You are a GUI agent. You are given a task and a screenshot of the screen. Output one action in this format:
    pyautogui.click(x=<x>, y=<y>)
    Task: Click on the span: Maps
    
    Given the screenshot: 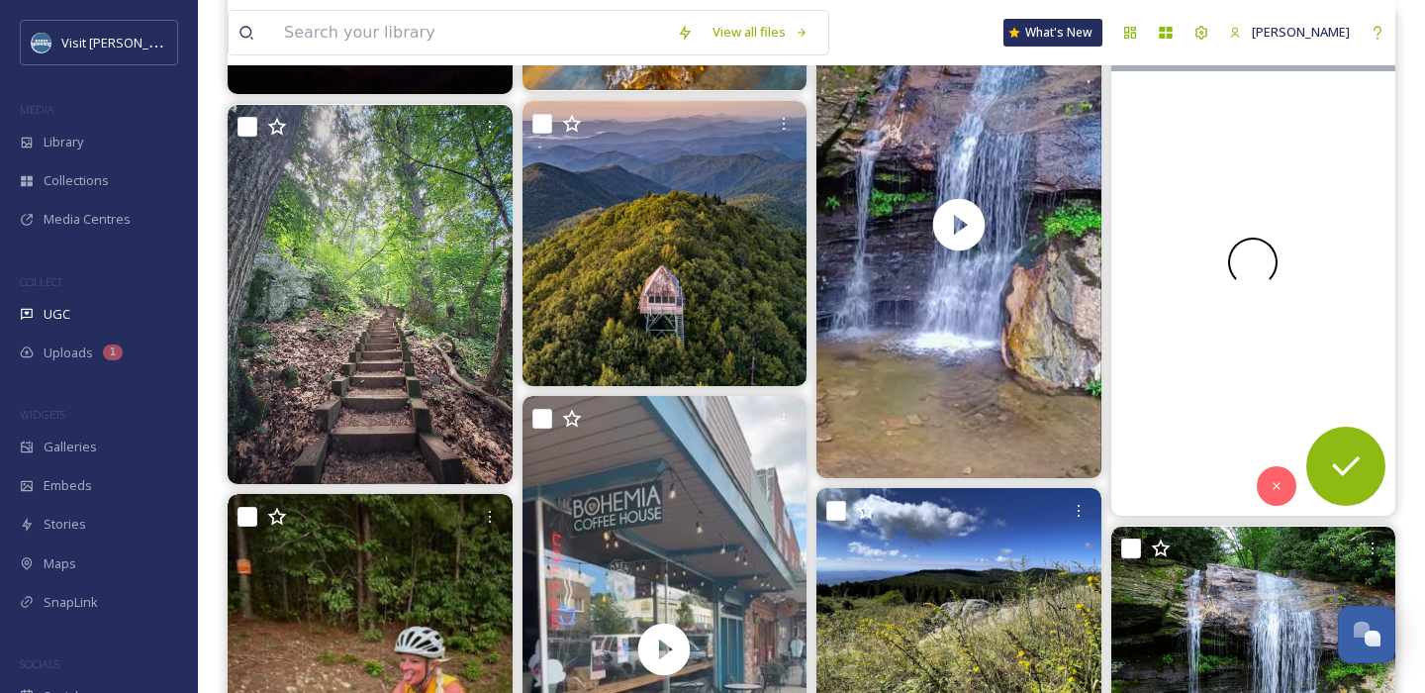 What is the action you would take?
    pyautogui.click(x=59, y=563)
    